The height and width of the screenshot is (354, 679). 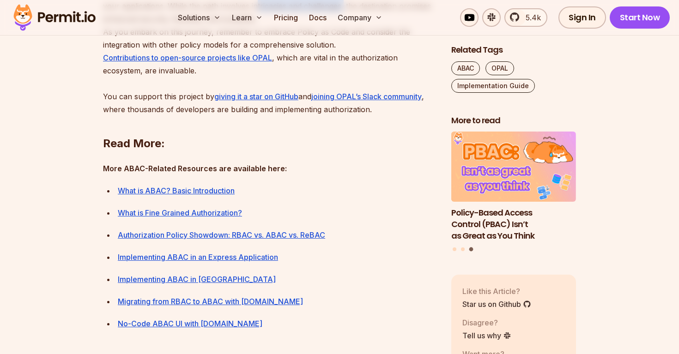 What do you see at coordinates (487, 323) in the screenshot?
I see `p: Disagree?` at bounding box center [487, 323].